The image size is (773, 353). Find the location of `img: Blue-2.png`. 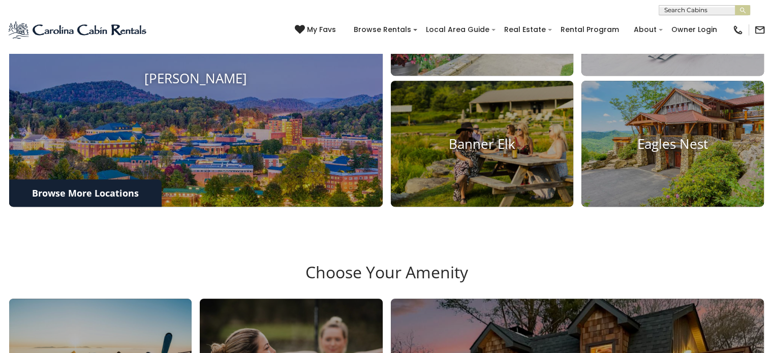

img: Blue-2.png is located at coordinates (78, 30).